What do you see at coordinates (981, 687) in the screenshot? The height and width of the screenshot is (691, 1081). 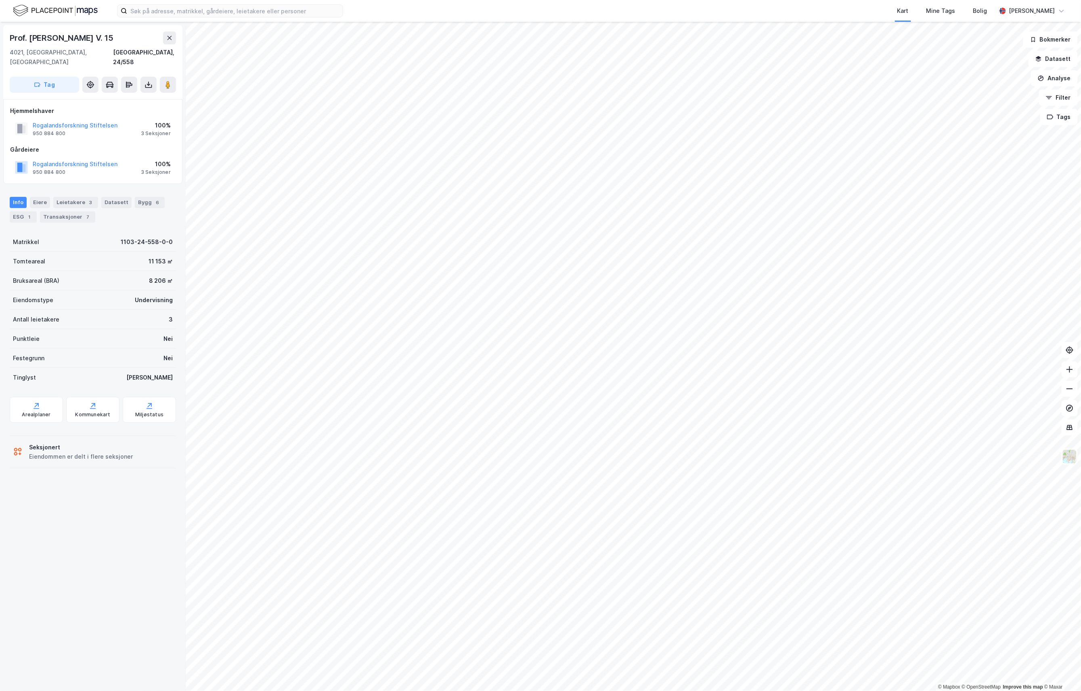 I see `a: OpenStreetMap` at bounding box center [981, 687].